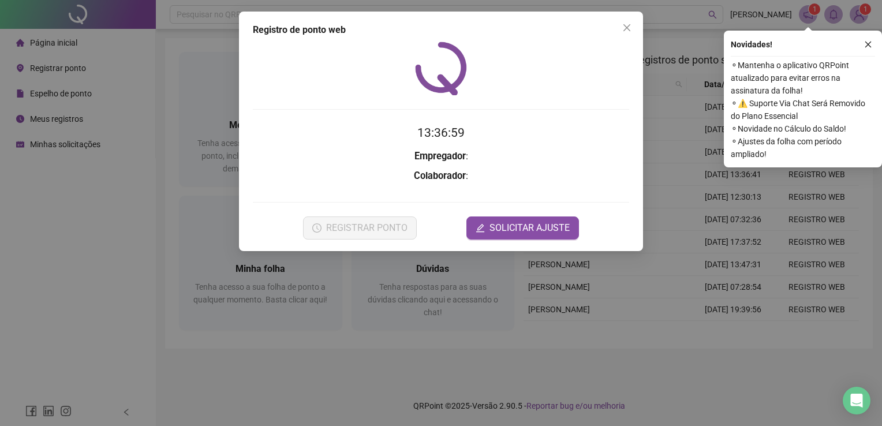  Describe the element at coordinates (440, 156) in the screenshot. I see `strong: Empregador` at that location.